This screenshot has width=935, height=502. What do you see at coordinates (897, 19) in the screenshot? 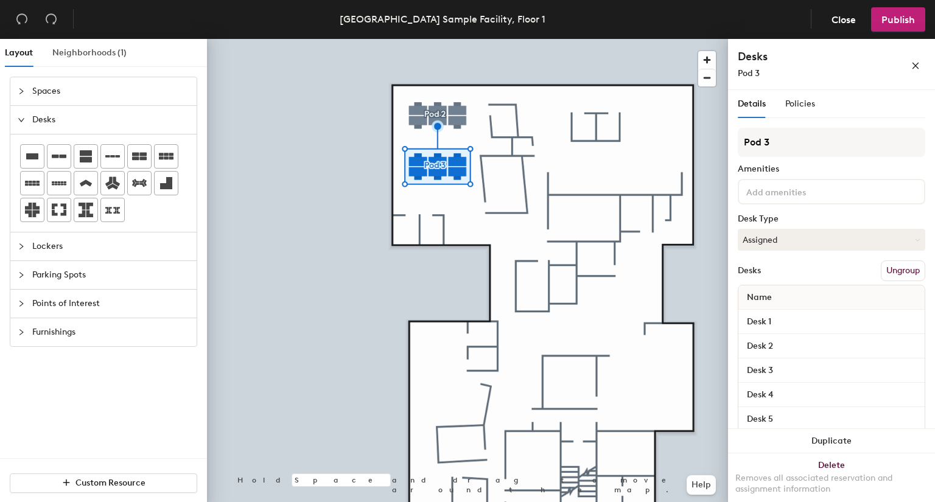
I see `span: Publish` at bounding box center [897, 19].